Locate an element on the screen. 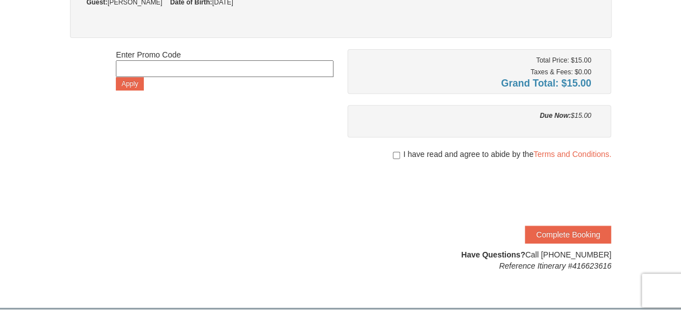 The width and height of the screenshot is (681, 315). a: Terms and Conditions. is located at coordinates (571, 154).